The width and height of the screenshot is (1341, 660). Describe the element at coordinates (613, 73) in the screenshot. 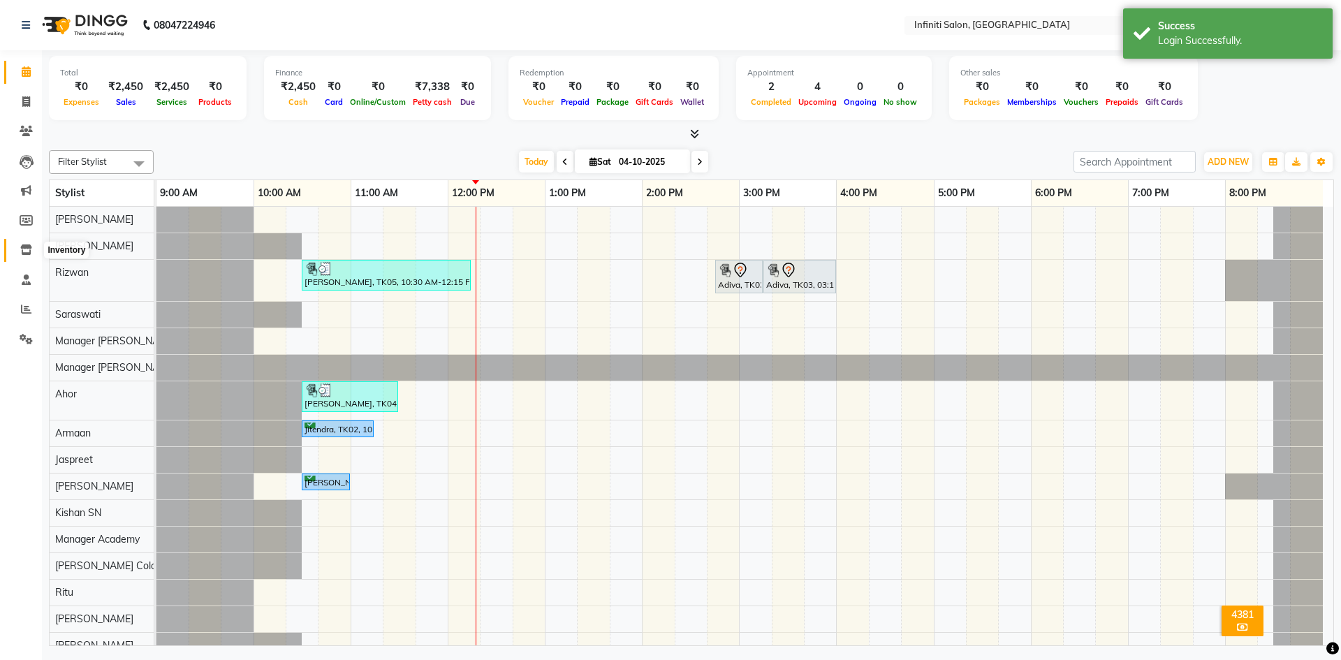

I see `div: Redemption` at that location.